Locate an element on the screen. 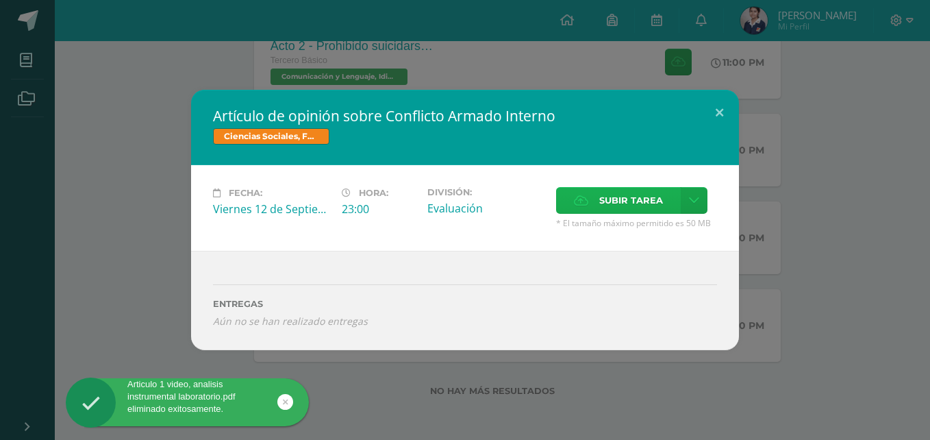 This screenshot has height=440, width=930. div: 23:00 is located at coordinates (379, 209).